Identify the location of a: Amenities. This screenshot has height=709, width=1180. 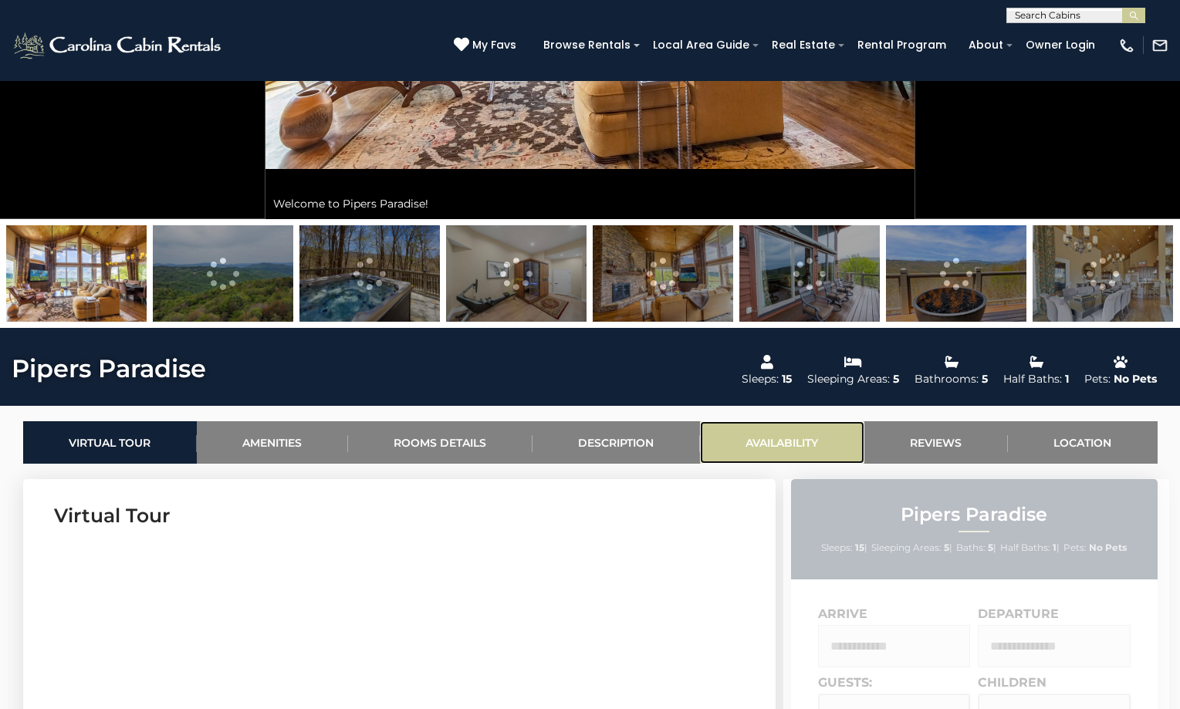
(272, 442).